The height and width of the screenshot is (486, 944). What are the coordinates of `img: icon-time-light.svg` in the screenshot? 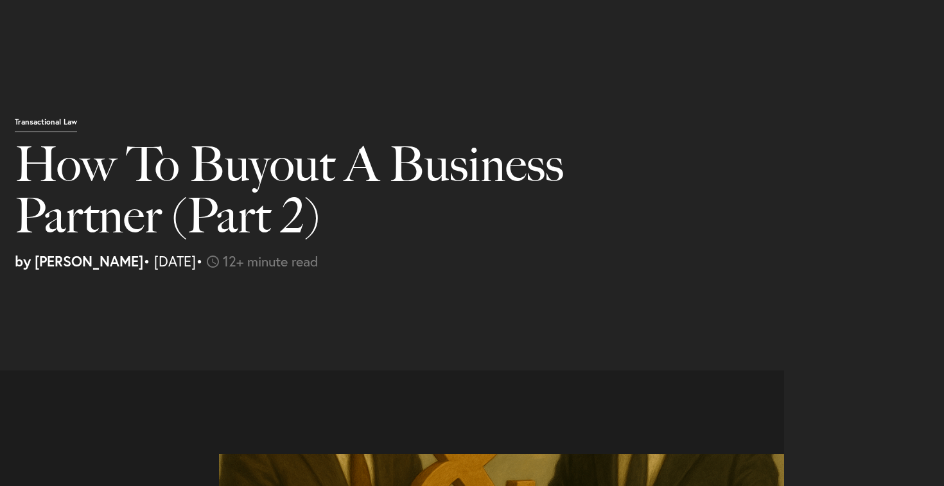 It's located at (213, 261).